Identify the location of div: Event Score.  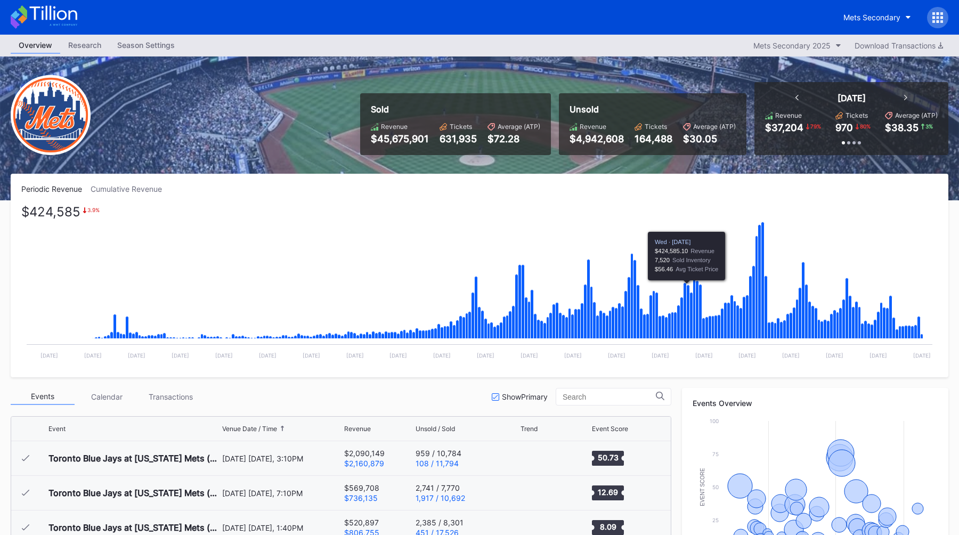
(610, 428).